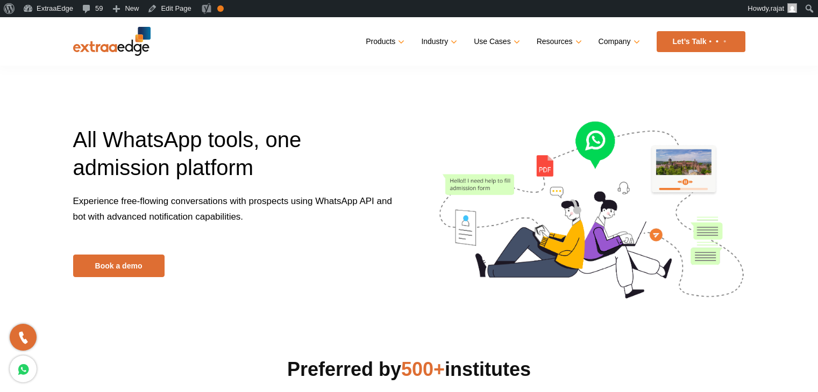 The width and height of the screenshot is (818, 392). What do you see at coordinates (592, 202) in the screenshot?
I see `img: whatsapp-communication` at bounding box center [592, 202].